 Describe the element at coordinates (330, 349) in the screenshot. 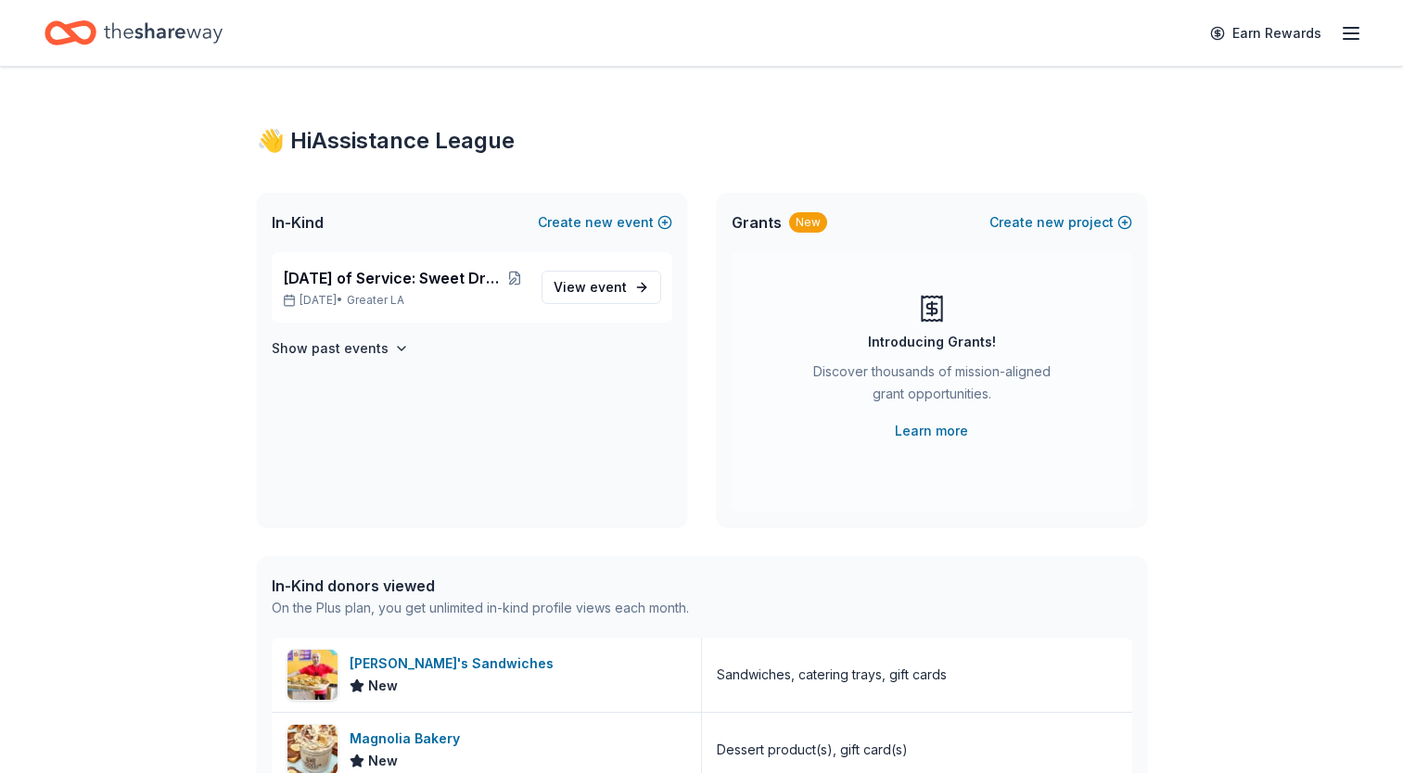

I see `h4: Show past events` at that location.